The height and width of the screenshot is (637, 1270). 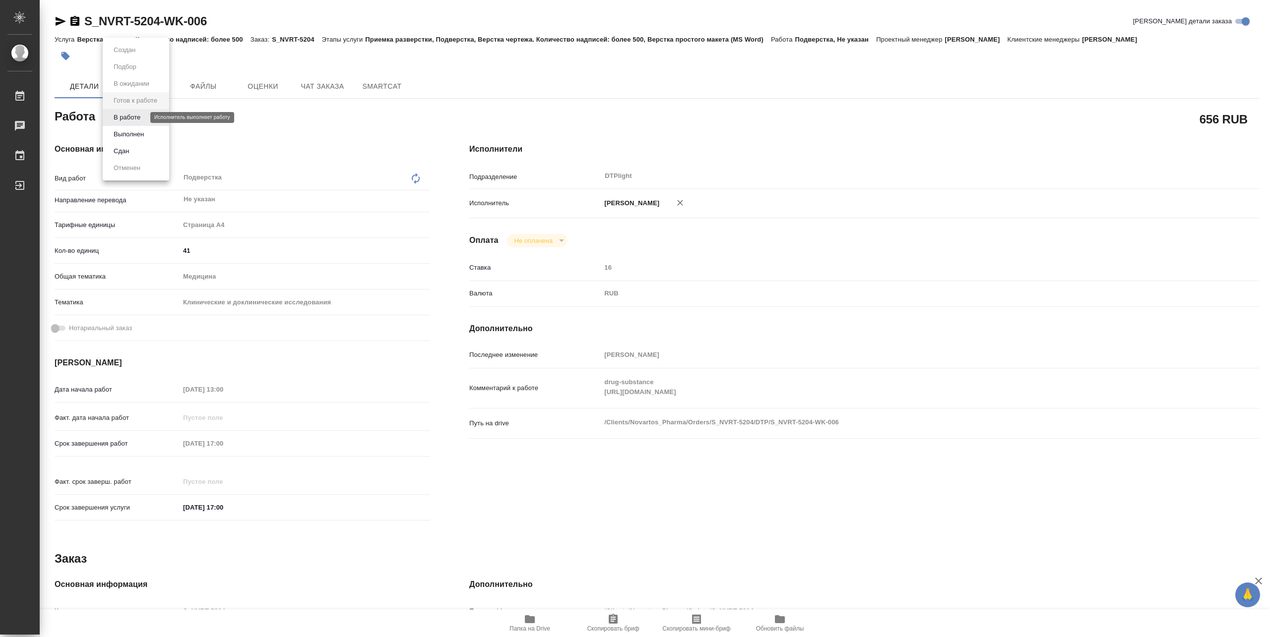 I want to click on button: Подбор, so click(x=125, y=67).